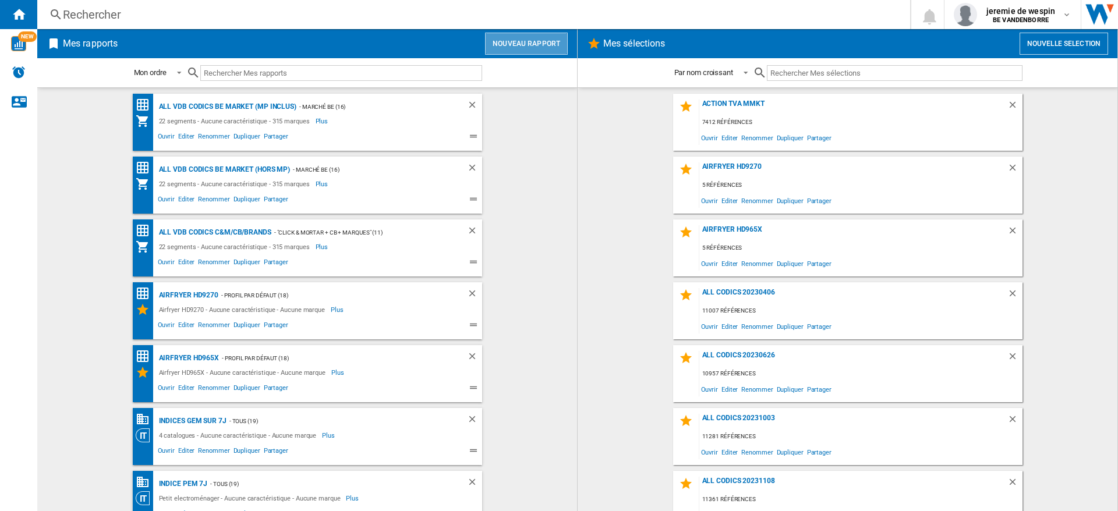  I want to click on div: - Marché BE (16), so click(370, 107).